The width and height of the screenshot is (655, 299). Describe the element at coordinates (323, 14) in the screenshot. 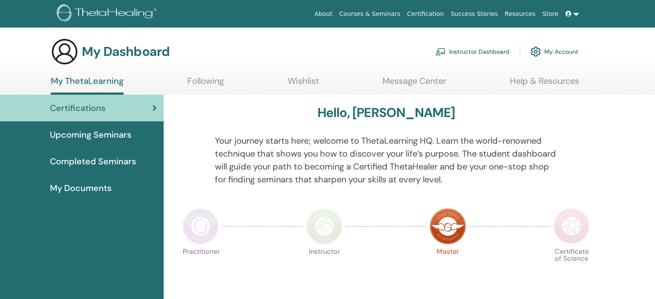

I see `a: About` at that location.